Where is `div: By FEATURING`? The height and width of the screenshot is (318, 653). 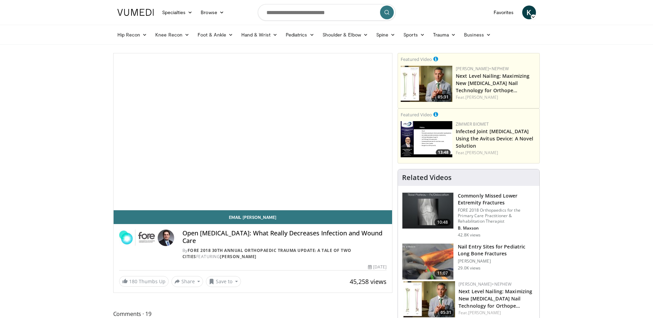 div: By FEATURING is located at coordinates (285, 254).